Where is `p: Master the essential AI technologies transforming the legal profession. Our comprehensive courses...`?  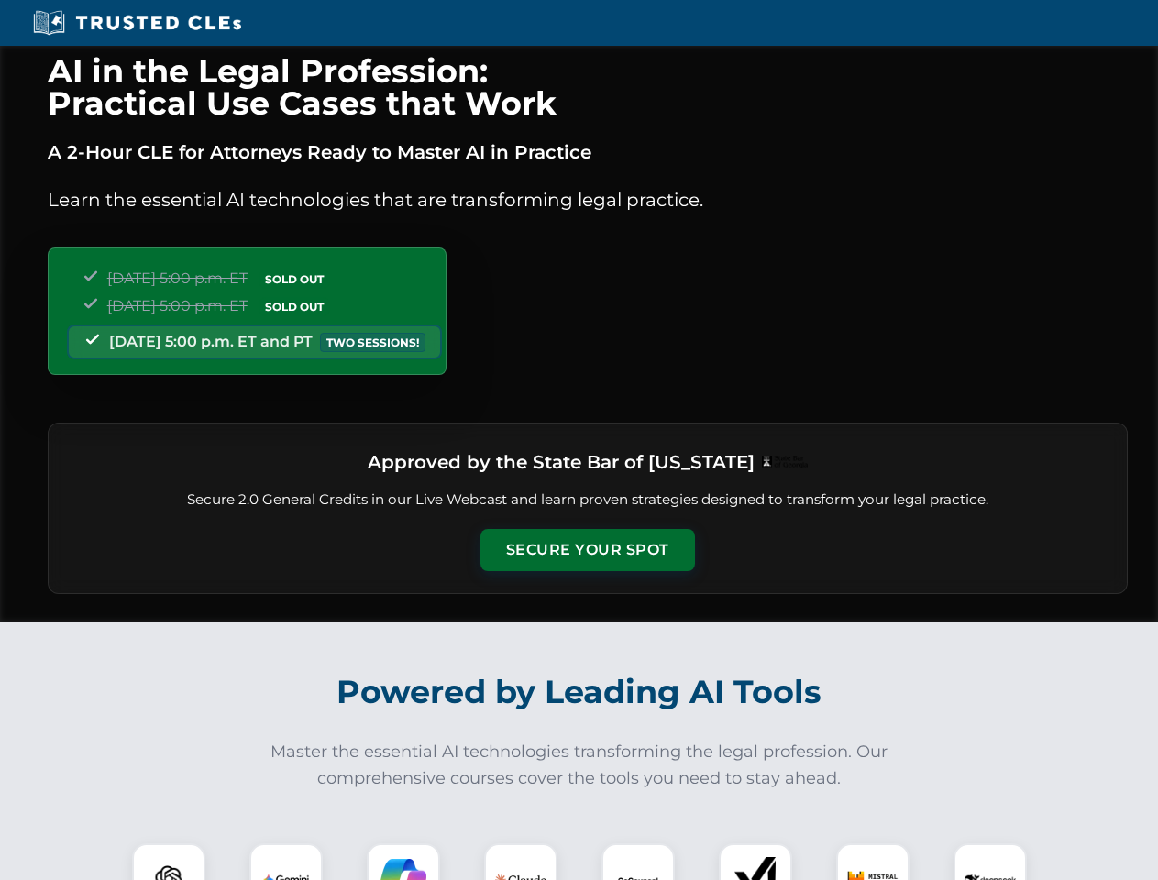
p: Master the essential AI technologies transforming the legal profession. Our comprehensive courses... is located at coordinates (580, 766).